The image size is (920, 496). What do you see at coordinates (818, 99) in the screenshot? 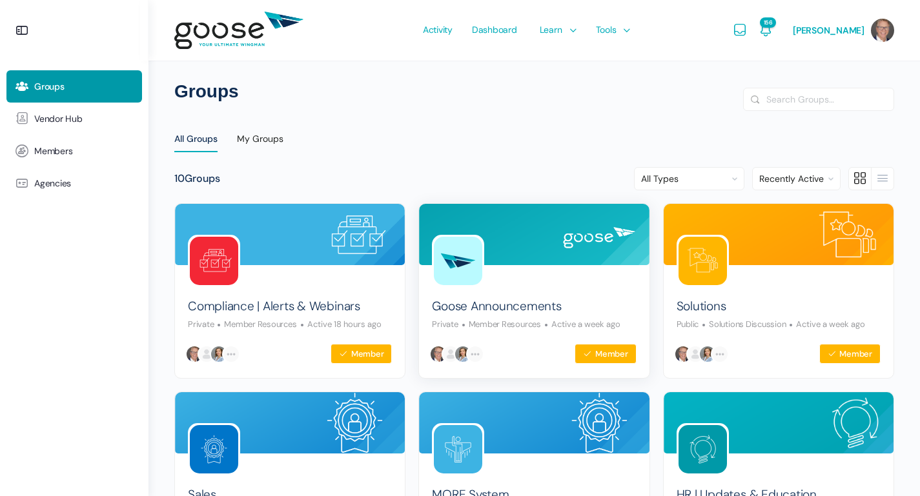
I see `input: Search Groups…` at bounding box center [818, 99].